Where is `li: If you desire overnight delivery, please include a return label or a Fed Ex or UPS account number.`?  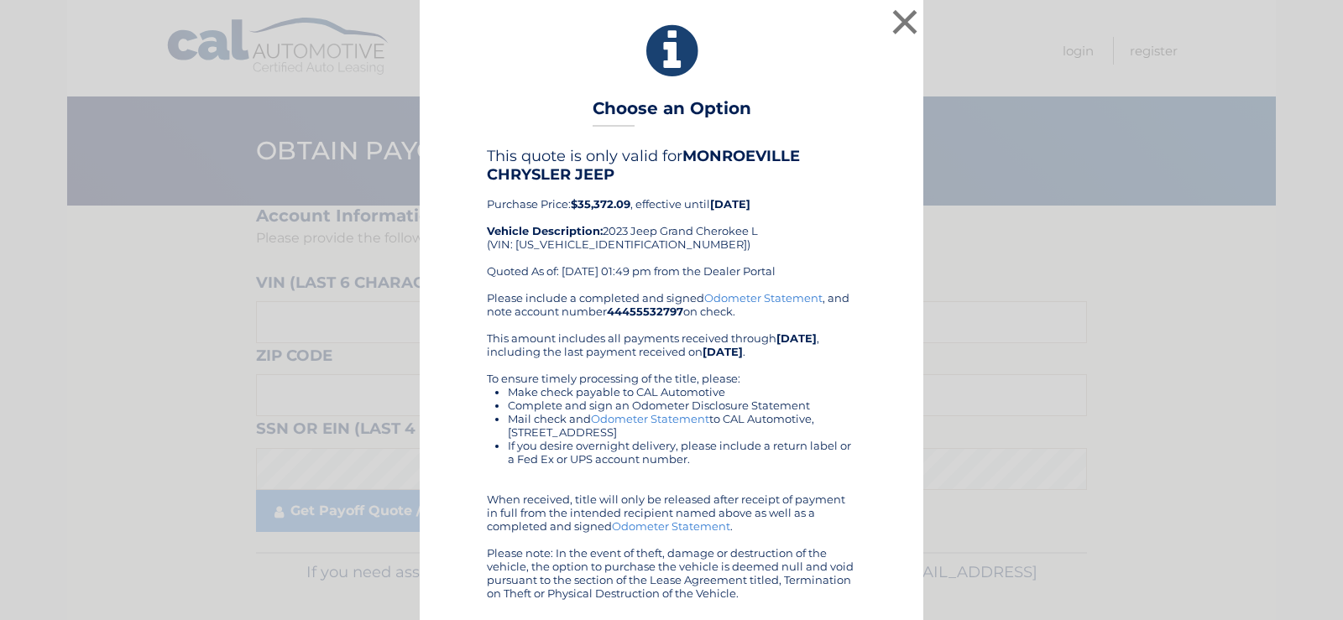 li: If you desire overnight delivery, please include a return label or a Fed Ex or UPS account number. is located at coordinates (681, 452).